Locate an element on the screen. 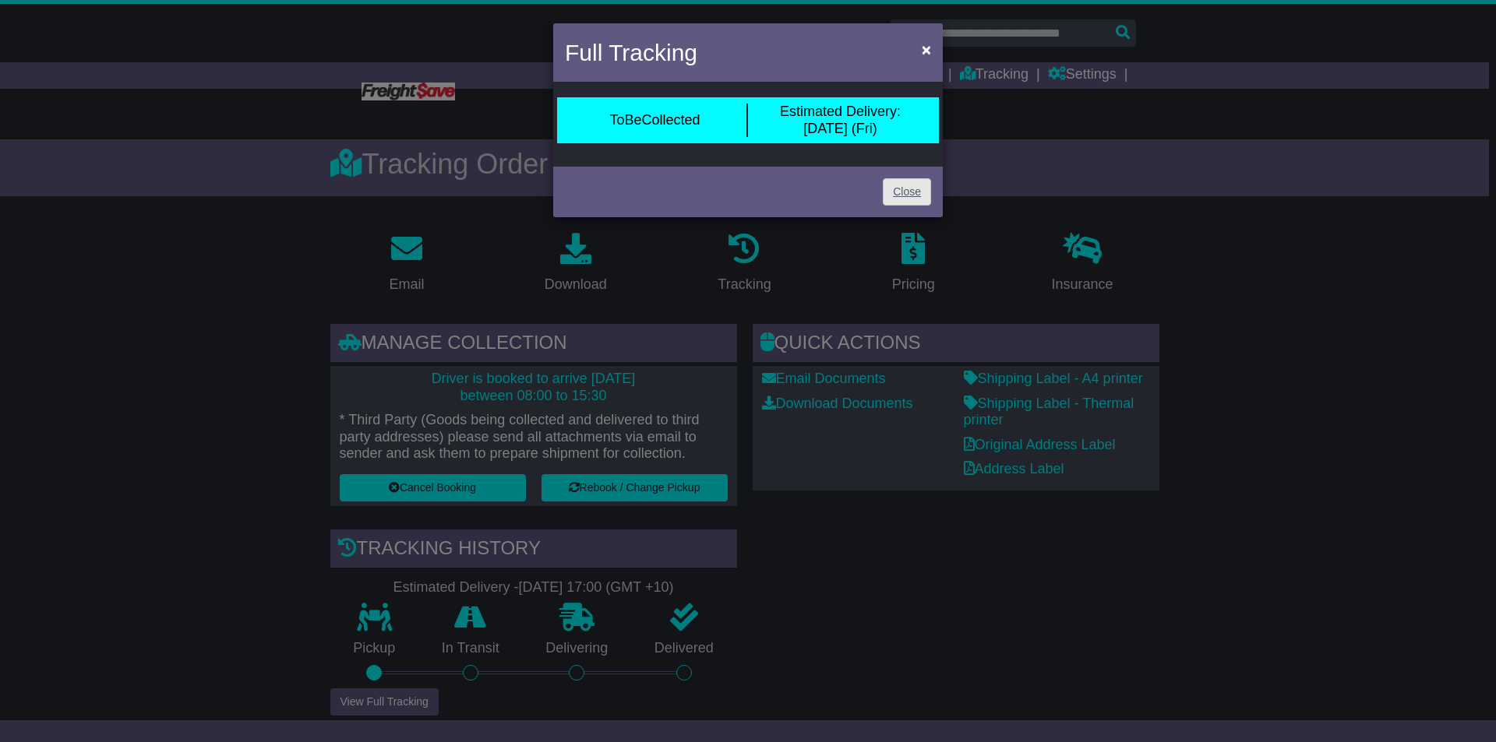 The height and width of the screenshot is (742, 1496). span: Estimated Delivery: is located at coordinates (840, 111).